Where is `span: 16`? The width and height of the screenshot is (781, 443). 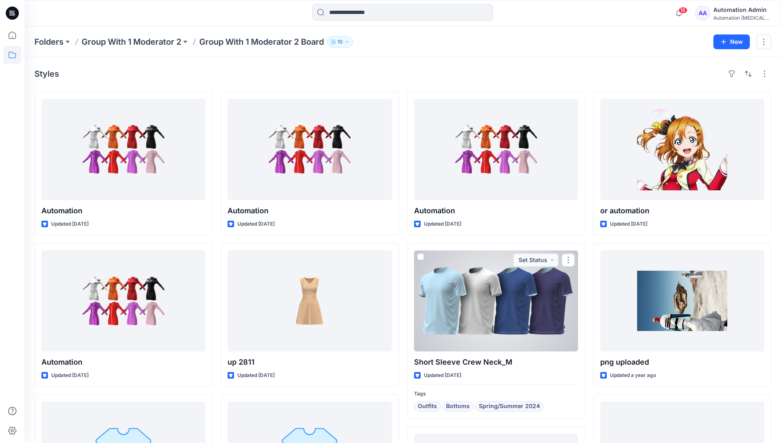 span: 16 is located at coordinates (683, 10).